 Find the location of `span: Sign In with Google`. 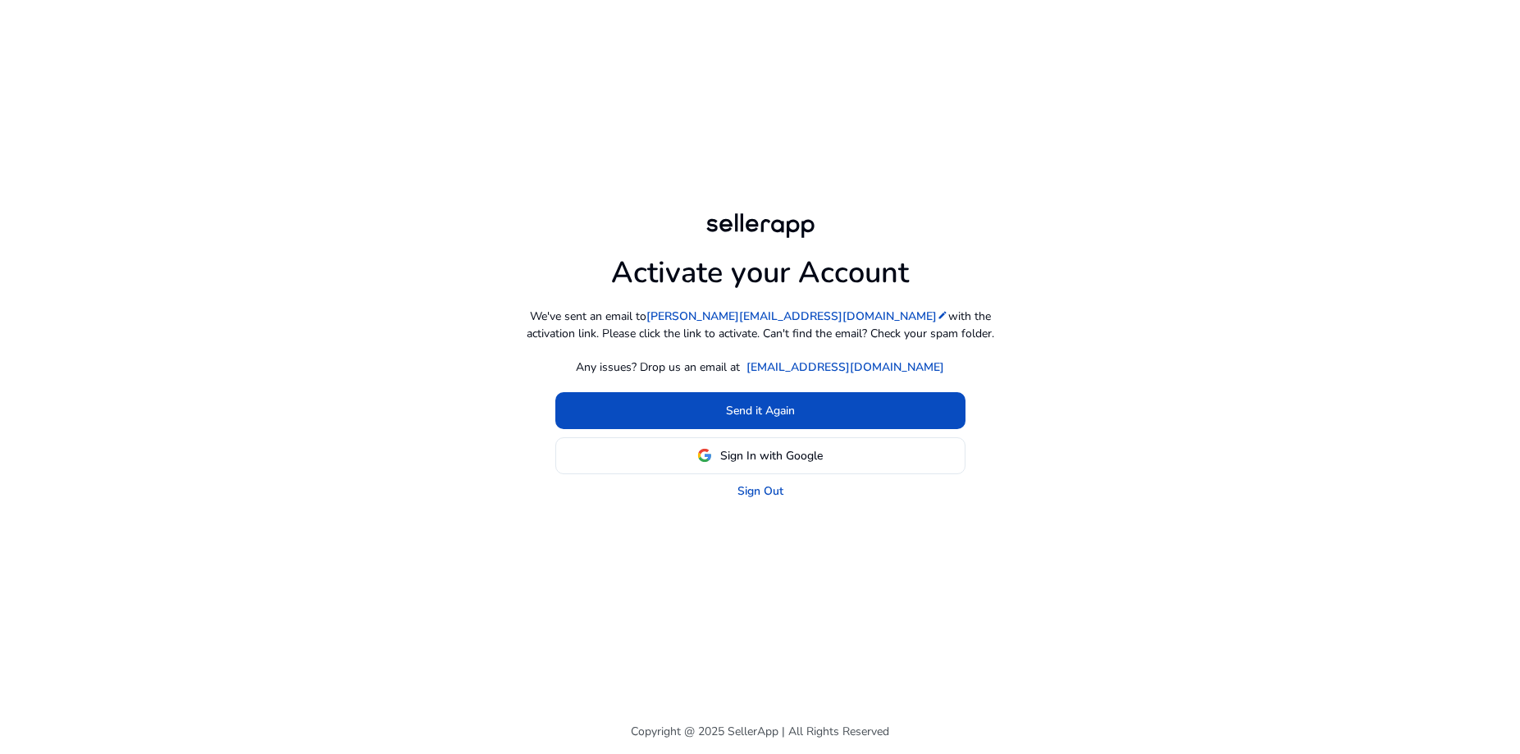

span: Sign In with Google is located at coordinates (771, 455).